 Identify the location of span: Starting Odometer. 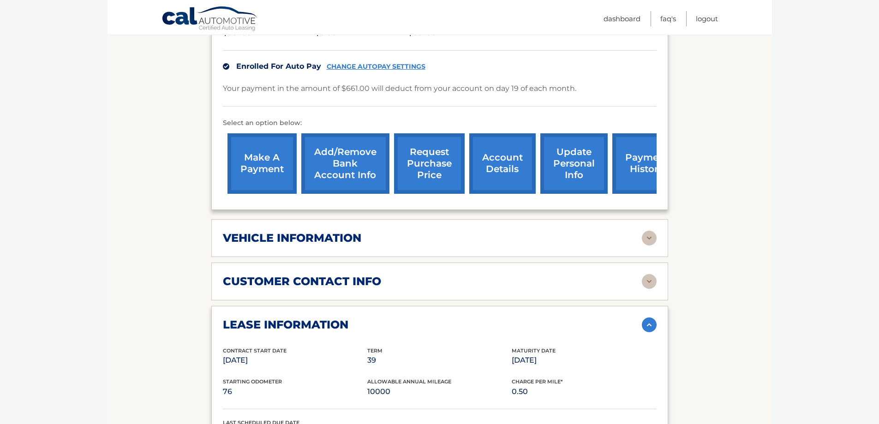
(252, 381).